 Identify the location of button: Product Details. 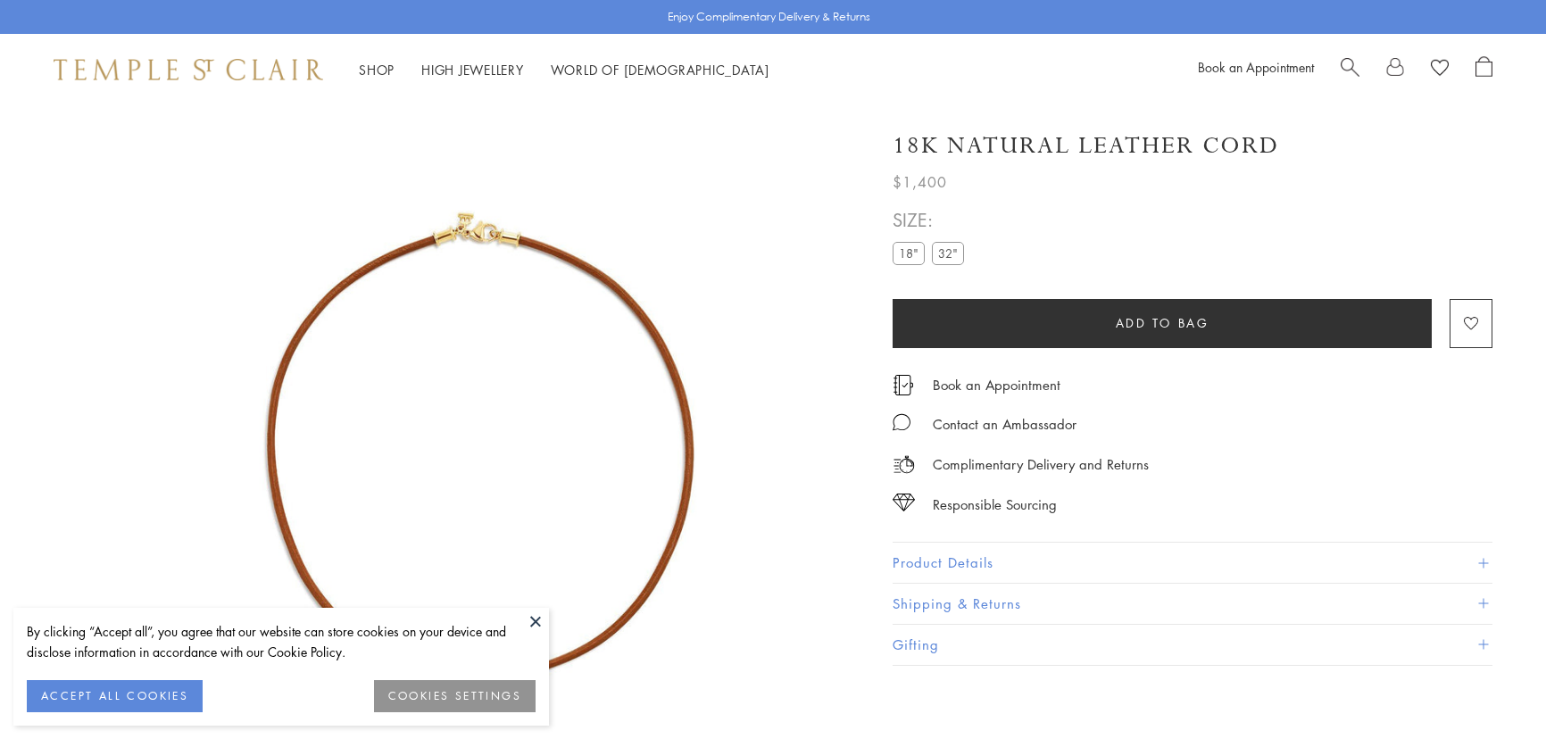
(1192, 562).